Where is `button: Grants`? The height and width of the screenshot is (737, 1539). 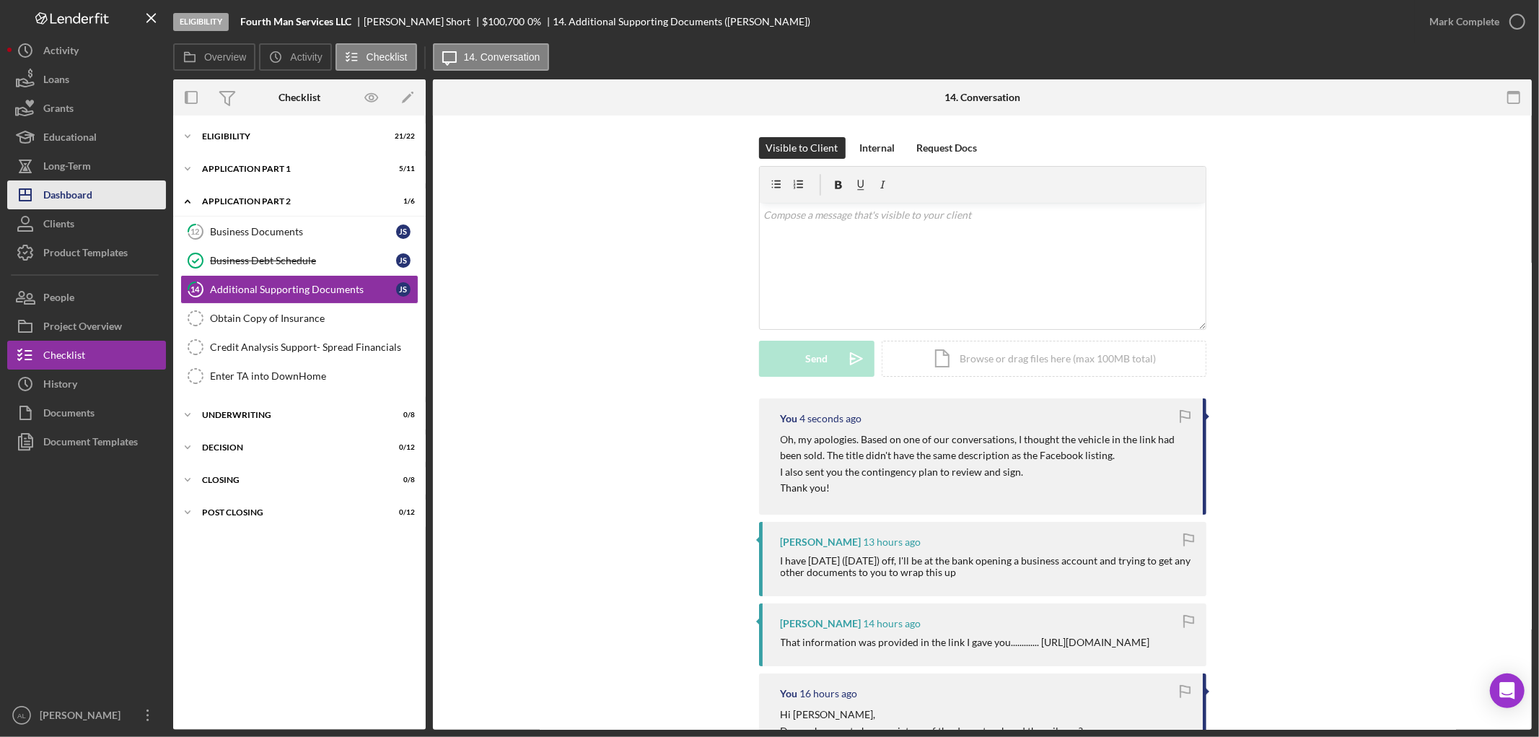
button: Grants is located at coordinates (87, 108).